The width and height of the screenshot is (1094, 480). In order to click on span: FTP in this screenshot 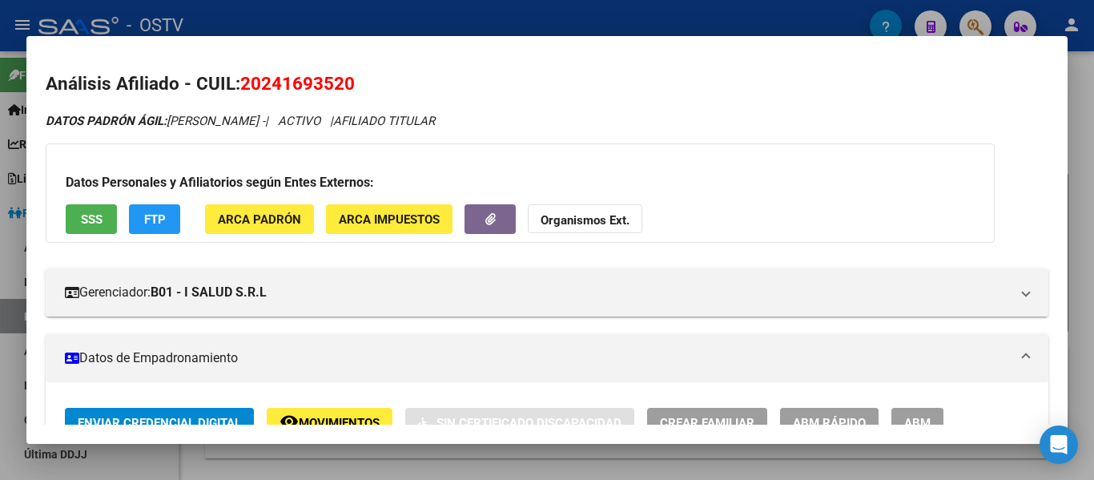, I will do `click(155, 219)`.